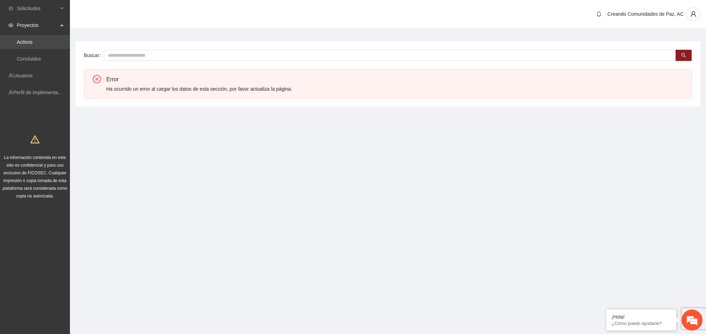 Image resolution: width=706 pixels, height=334 pixels. Describe the element at coordinates (35, 139) in the screenshot. I see `span: warning` at that location.